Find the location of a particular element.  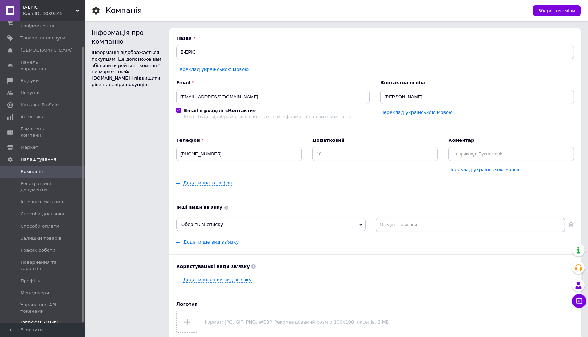

span: Залишки товарів is located at coordinates (41, 238).